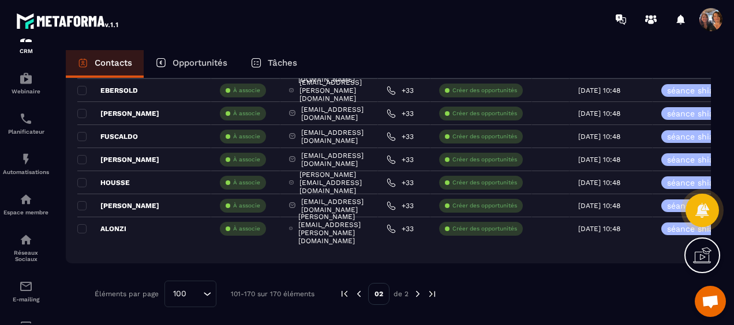 This screenshot has width=734, height=325. Describe the element at coordinates (26, 43) in the screenshot. I see `a: formationformationCRM` at that location.